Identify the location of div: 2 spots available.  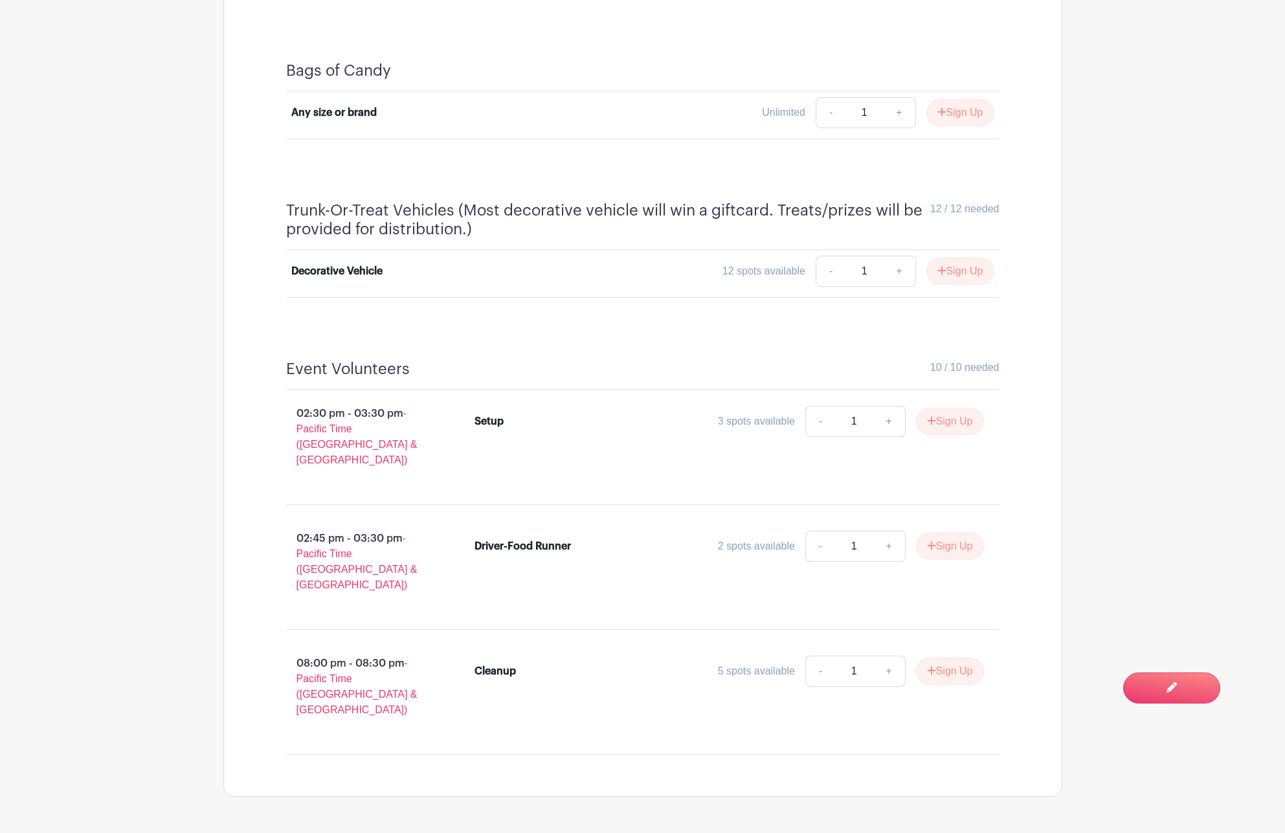
(756, 546).